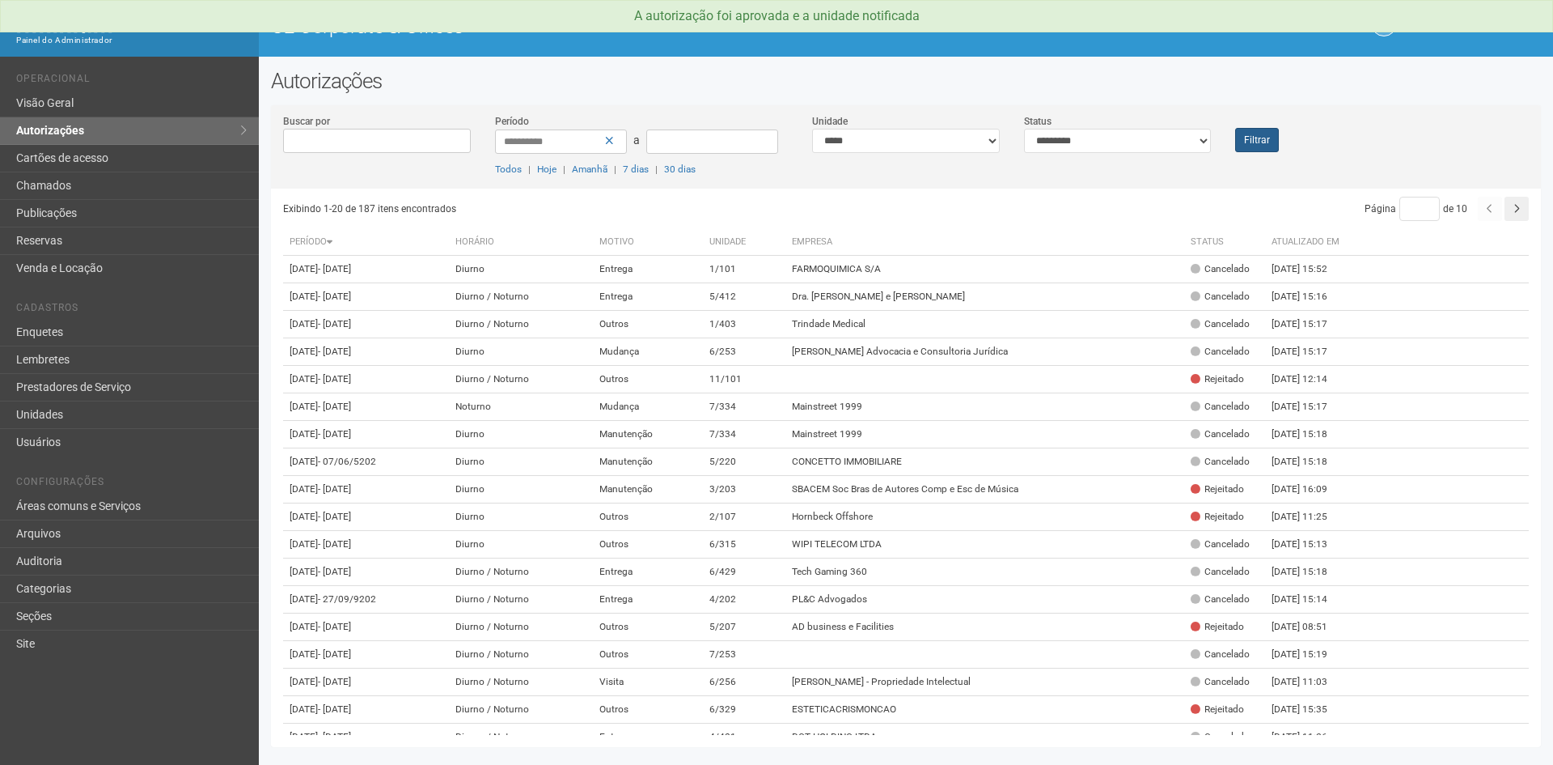  Describe the element at coordinates (985, 544) in the screenshot. I see `td: WIPI TELECOM LTDA` at that location.